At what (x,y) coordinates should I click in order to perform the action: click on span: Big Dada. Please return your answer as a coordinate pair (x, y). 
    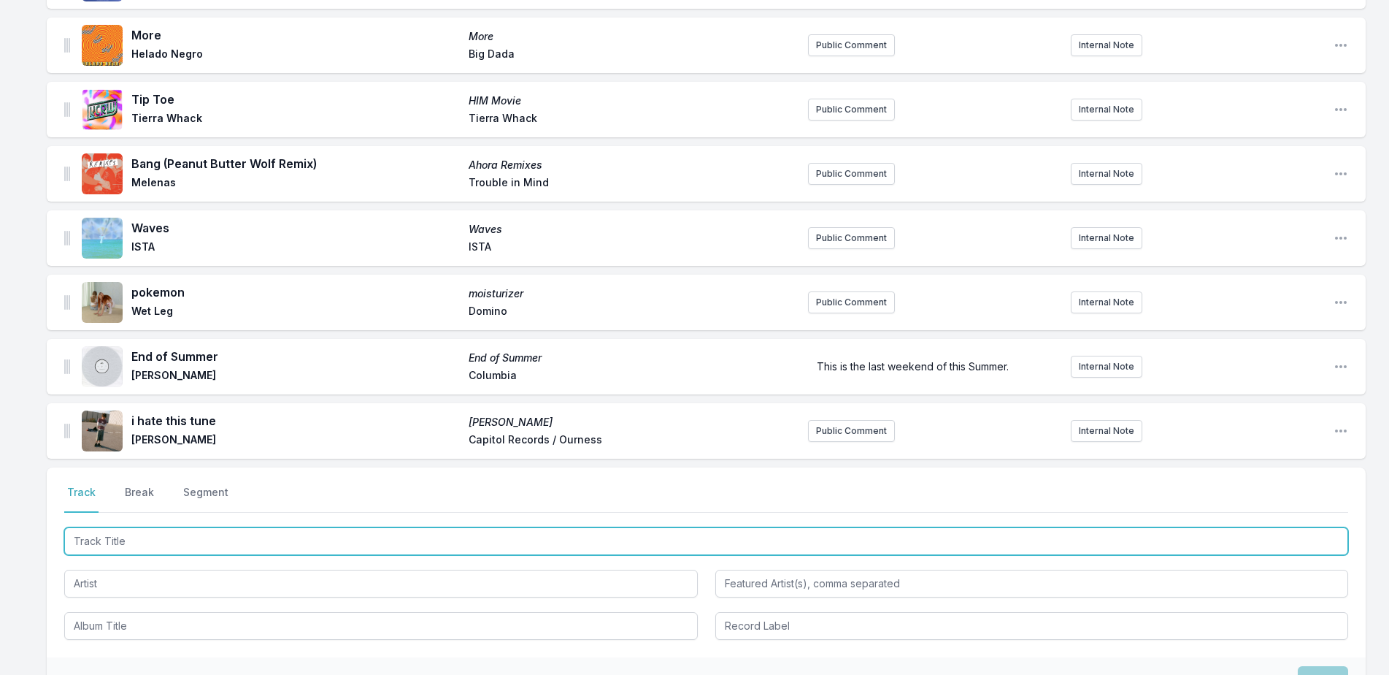
    Looking at the image, I should click on (633, 55).